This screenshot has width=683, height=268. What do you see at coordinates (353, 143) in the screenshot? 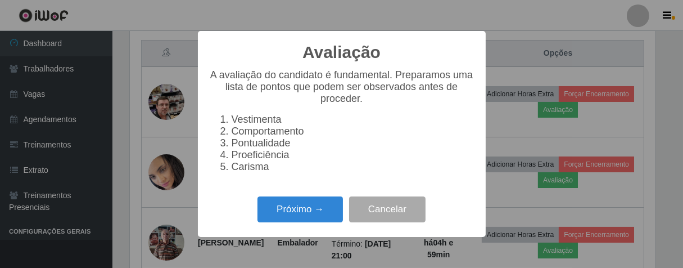
I see `li: Pontualidade` at bounding box center [353, 143].